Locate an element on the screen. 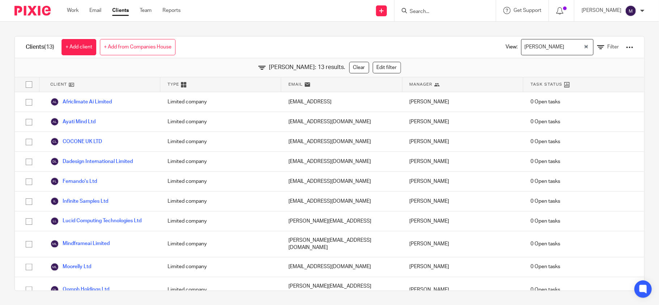 The image size is (659, 305). a: Dadesign International Limited is located at coordinates (92, 162).